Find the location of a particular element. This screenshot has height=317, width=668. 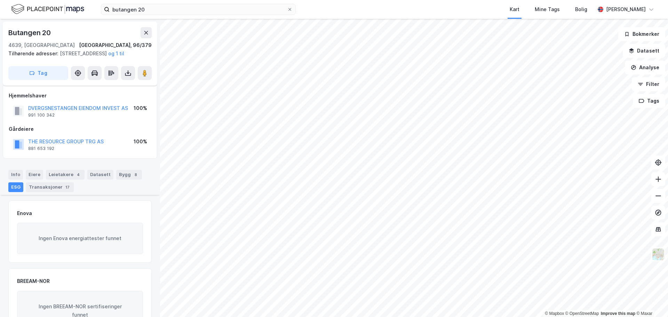

div: BREEAM-NOR is located at coordinates (33, 281).